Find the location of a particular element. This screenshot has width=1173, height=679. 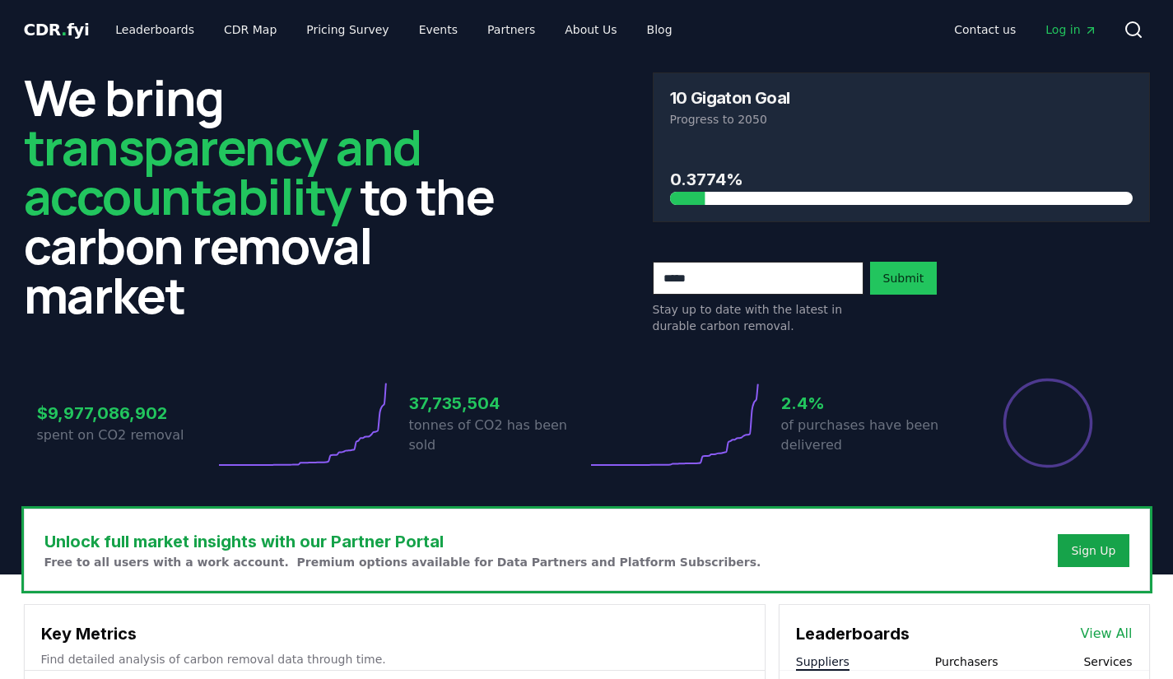

a: Pricing Survey is located at coordinates (347, 30).